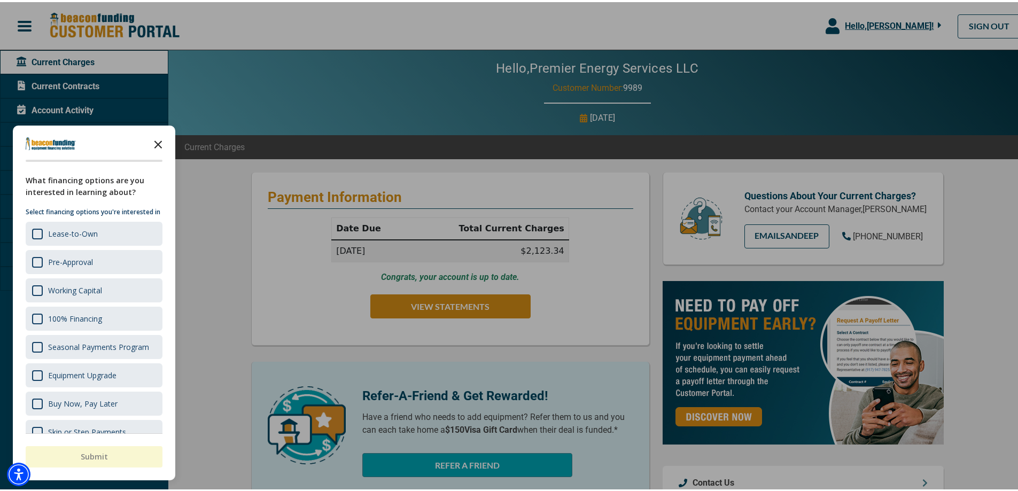  Describe the element at coordinates (94, 210) in the screenshot. I see `p: Select financing options you're interested in` at that location.